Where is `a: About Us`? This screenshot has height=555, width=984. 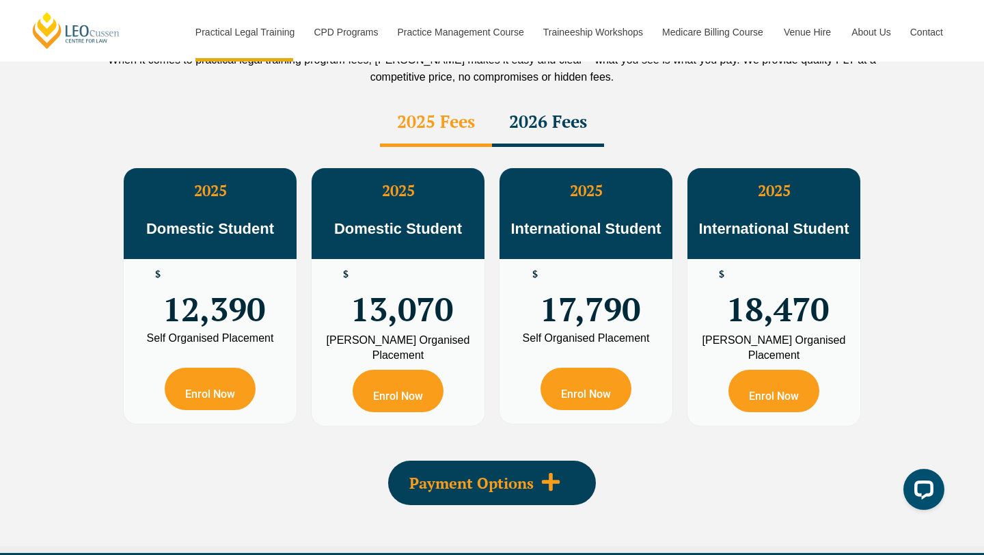
a: About Us is located at coordinates (871, 32).